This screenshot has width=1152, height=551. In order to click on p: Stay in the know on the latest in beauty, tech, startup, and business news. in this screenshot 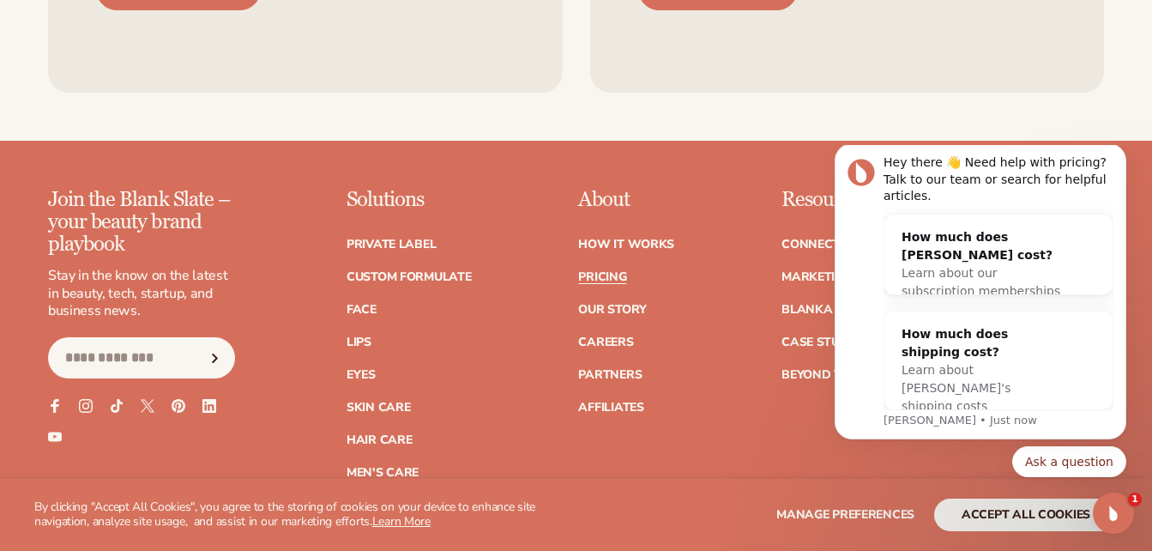, I will do `click(142, 293)`.